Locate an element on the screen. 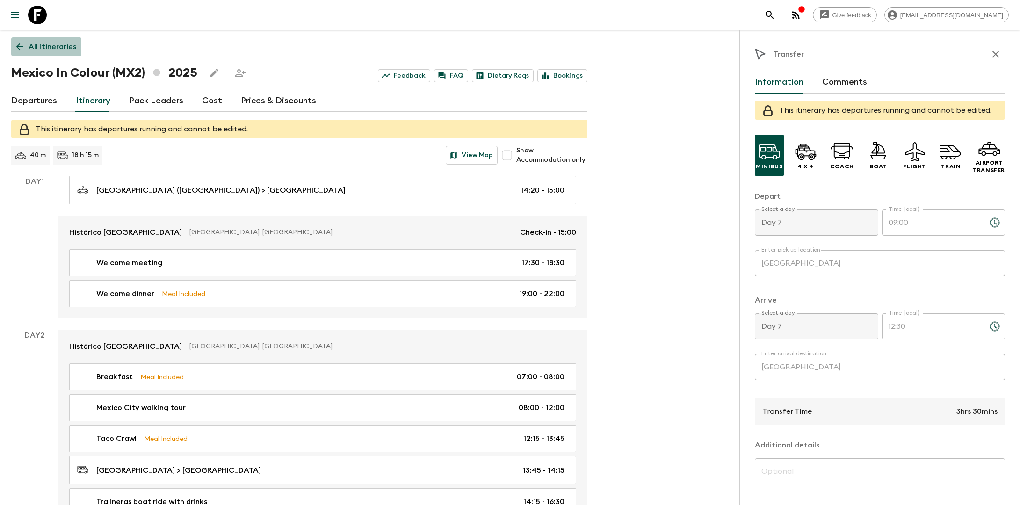 The height and width of the screenshot is (505, 1020). label: Enter arrival destination is located at coordinates (794, 354).